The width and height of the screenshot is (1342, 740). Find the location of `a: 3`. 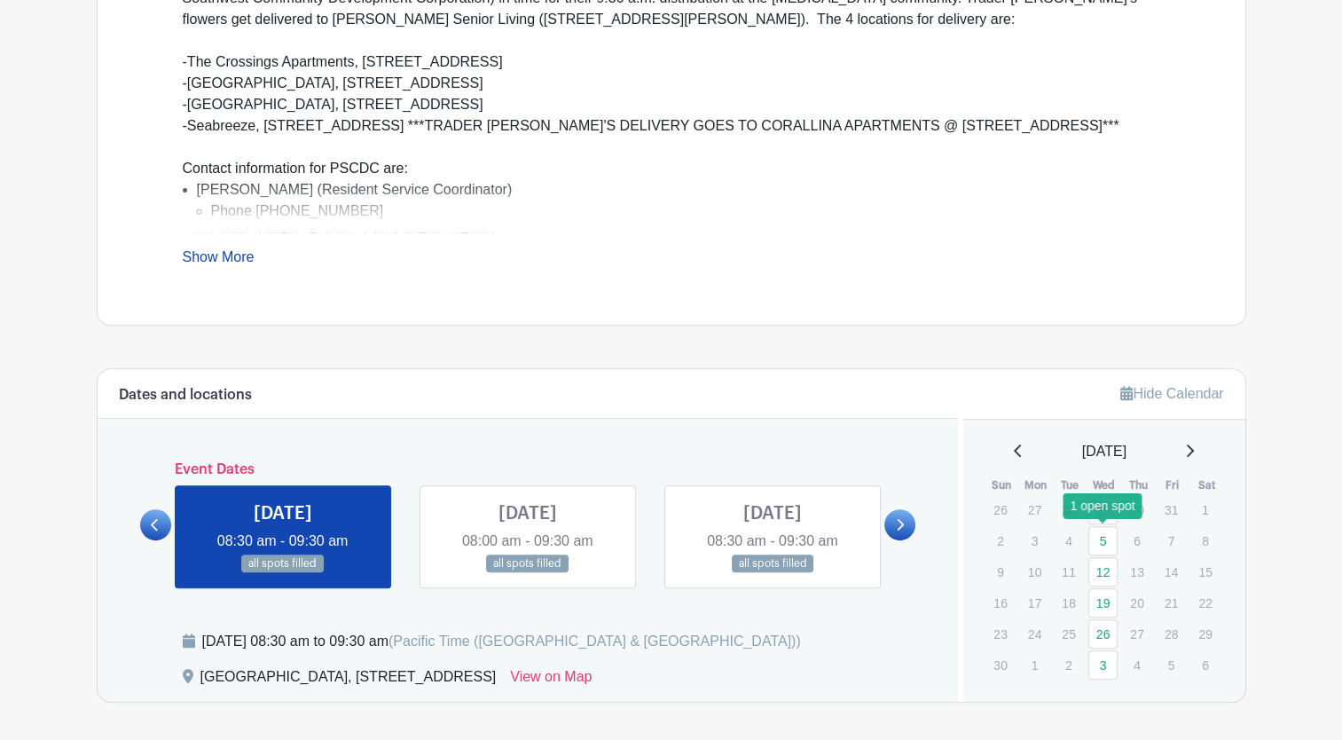

a: 3 is located at coordinates (1103, 664).